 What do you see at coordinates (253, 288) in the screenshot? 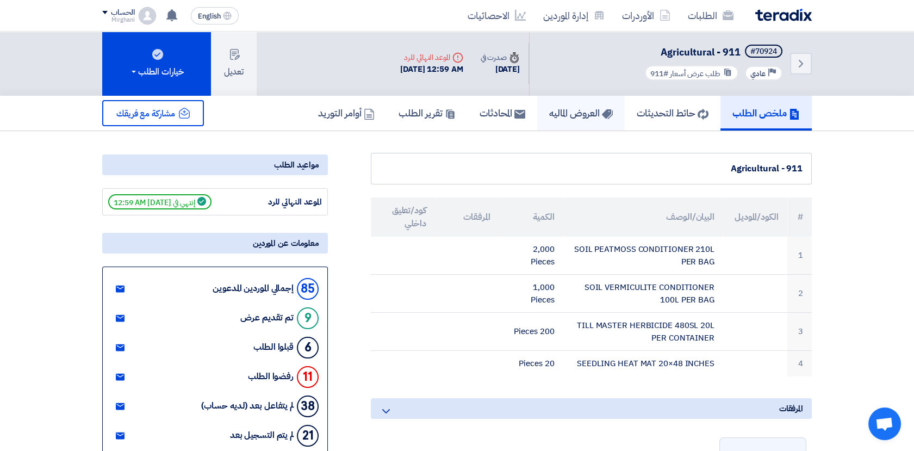
I see `div: إجمالي الموردين المدعوين` at bounding box center [253, 288].